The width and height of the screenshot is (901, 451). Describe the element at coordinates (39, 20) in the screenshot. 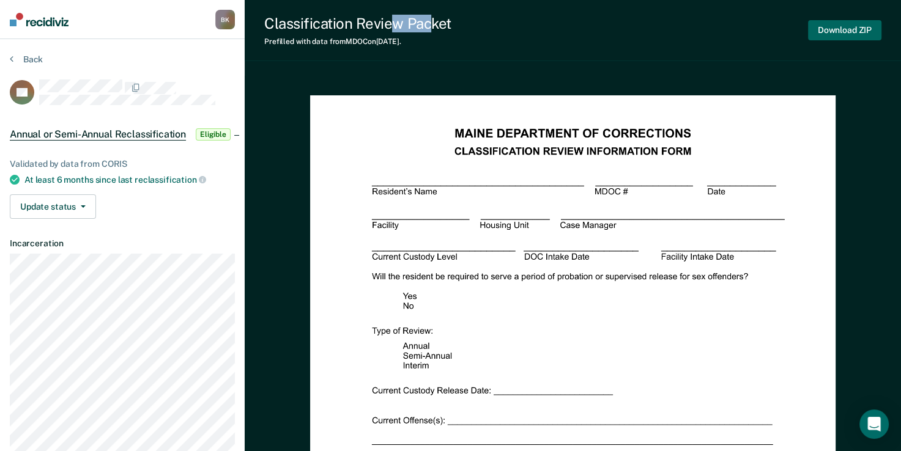

I see `img: Recidiviz` at that location.